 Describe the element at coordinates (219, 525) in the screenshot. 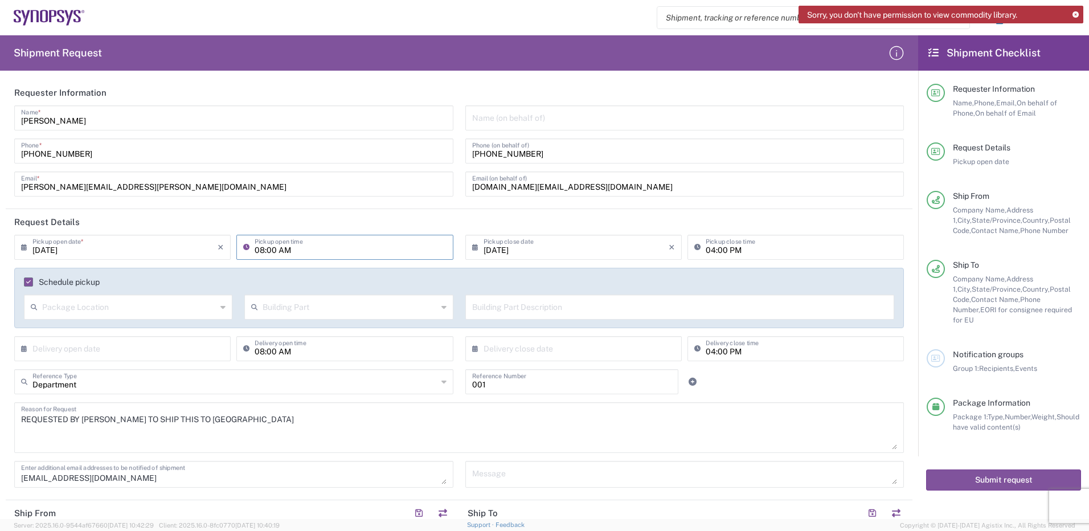

I see `span: Client: 2025.16.0-8fc0770` at that location.